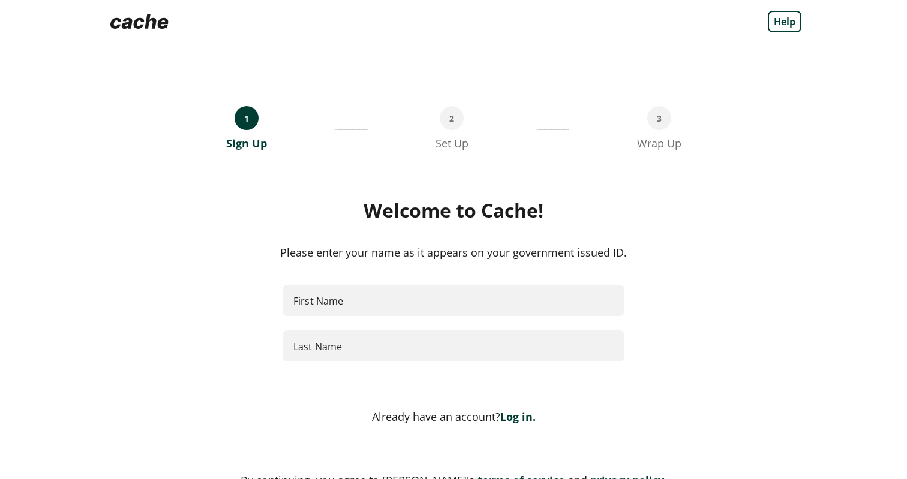 The image size is (907, 479). Describe the element at coordinates (518, 417) in the screenshot. I see `a: Log in.` at that location.